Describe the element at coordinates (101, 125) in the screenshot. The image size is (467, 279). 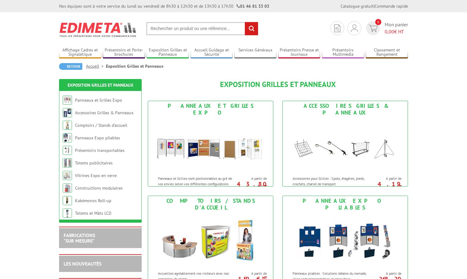
I see `a: Comptoirs / Stands d'accueil` at that location.